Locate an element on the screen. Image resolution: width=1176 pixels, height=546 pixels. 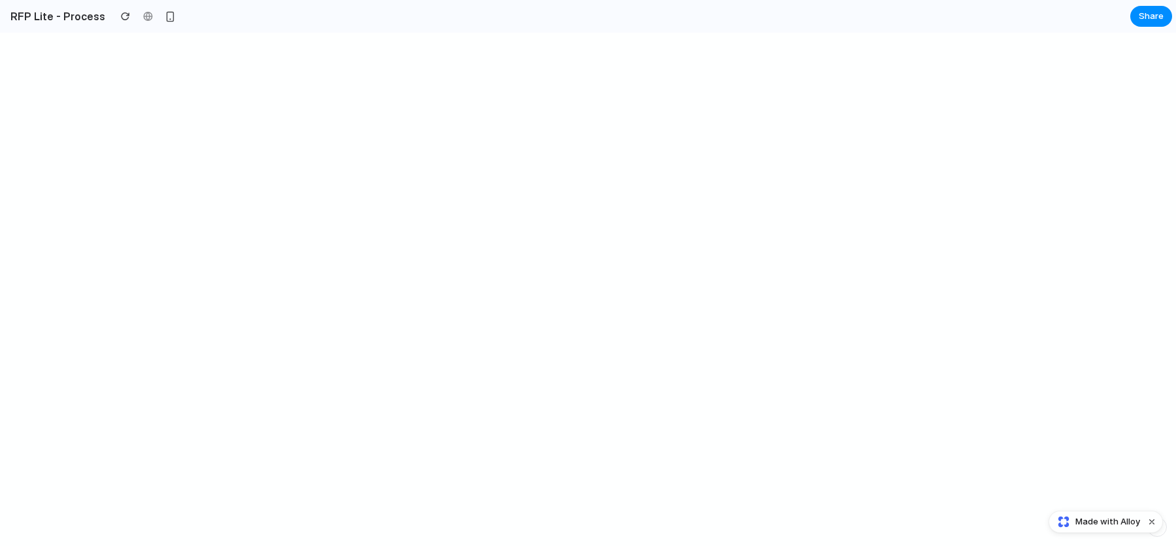
button: Share is located at coordinates (1151, 16).